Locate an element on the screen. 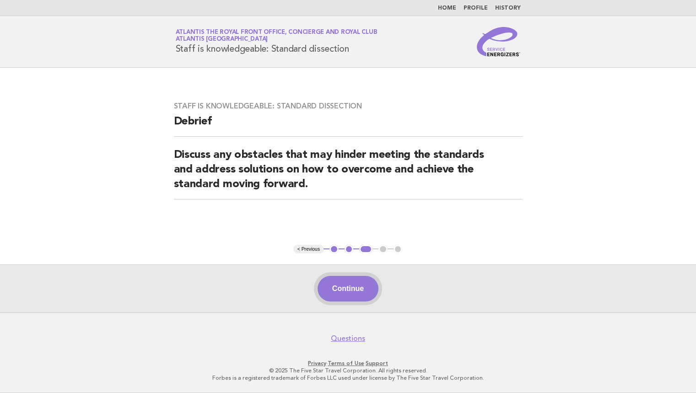 This screenshot has width=696, height=393. a: Privacy is located at coordinates (317, 363).